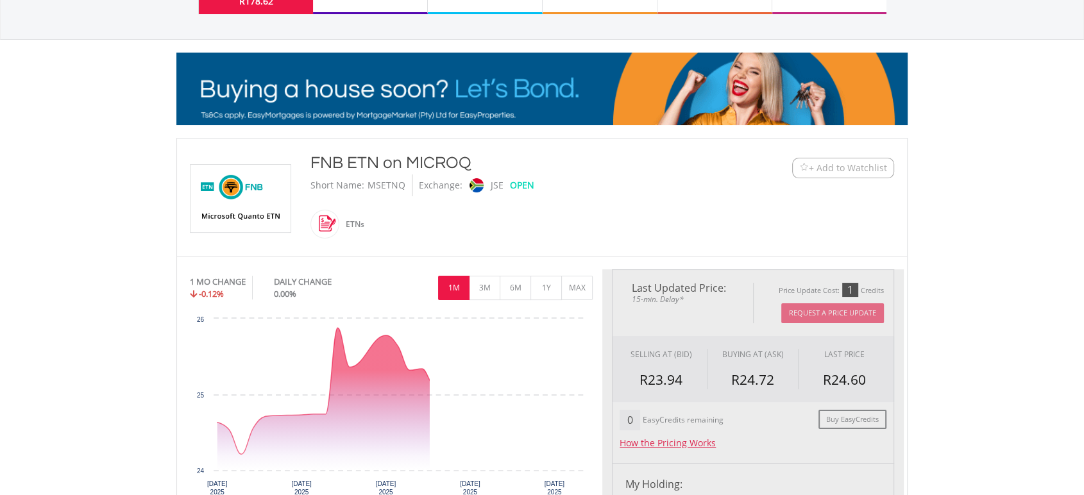 This screenshot has height=495, width=1084. Describe the element at coordinates (240, 198) in the screenshot. I see `img: EQU.ZA.MSETNQ.png` at that location.